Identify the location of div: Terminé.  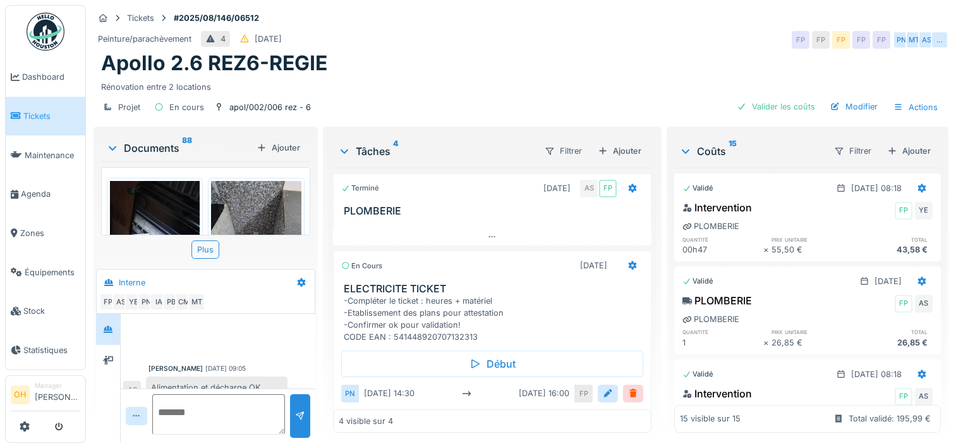
(360, 188).